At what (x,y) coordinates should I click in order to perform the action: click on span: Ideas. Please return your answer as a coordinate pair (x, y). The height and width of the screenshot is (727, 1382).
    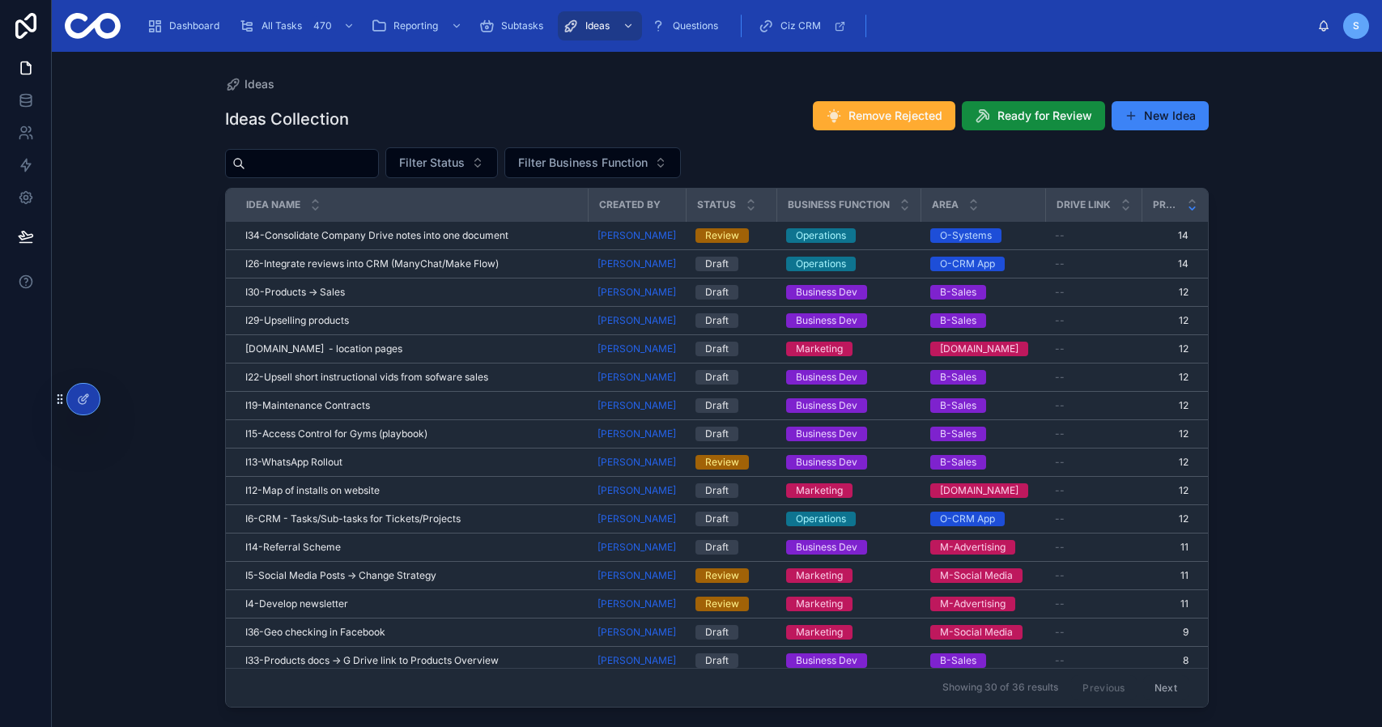
    Looking at the image, I should click on (259, 84).